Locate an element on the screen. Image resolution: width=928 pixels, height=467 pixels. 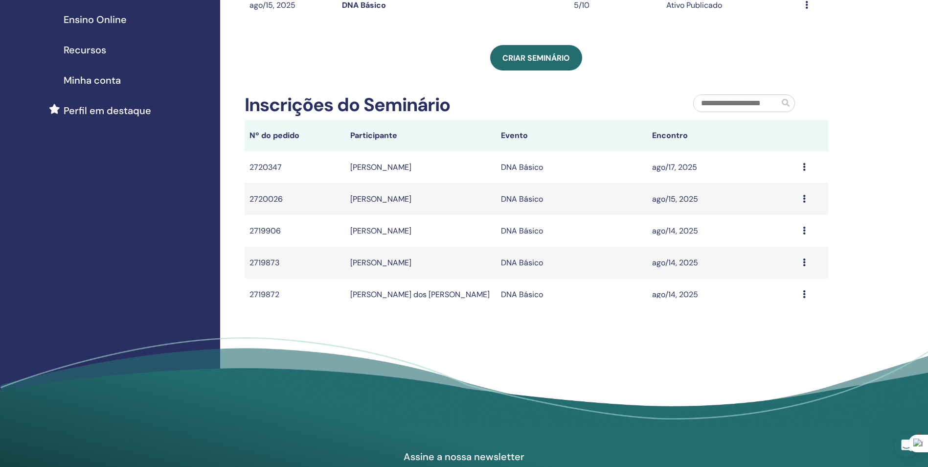
span: 1 is located at coordinates (919, 437).